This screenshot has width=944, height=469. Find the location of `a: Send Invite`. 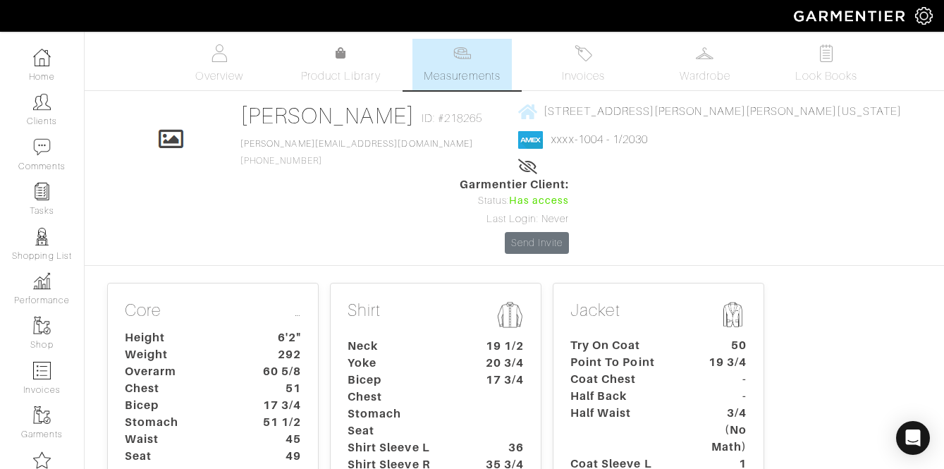

a: Send Invite is located at coordinates (537, 243).